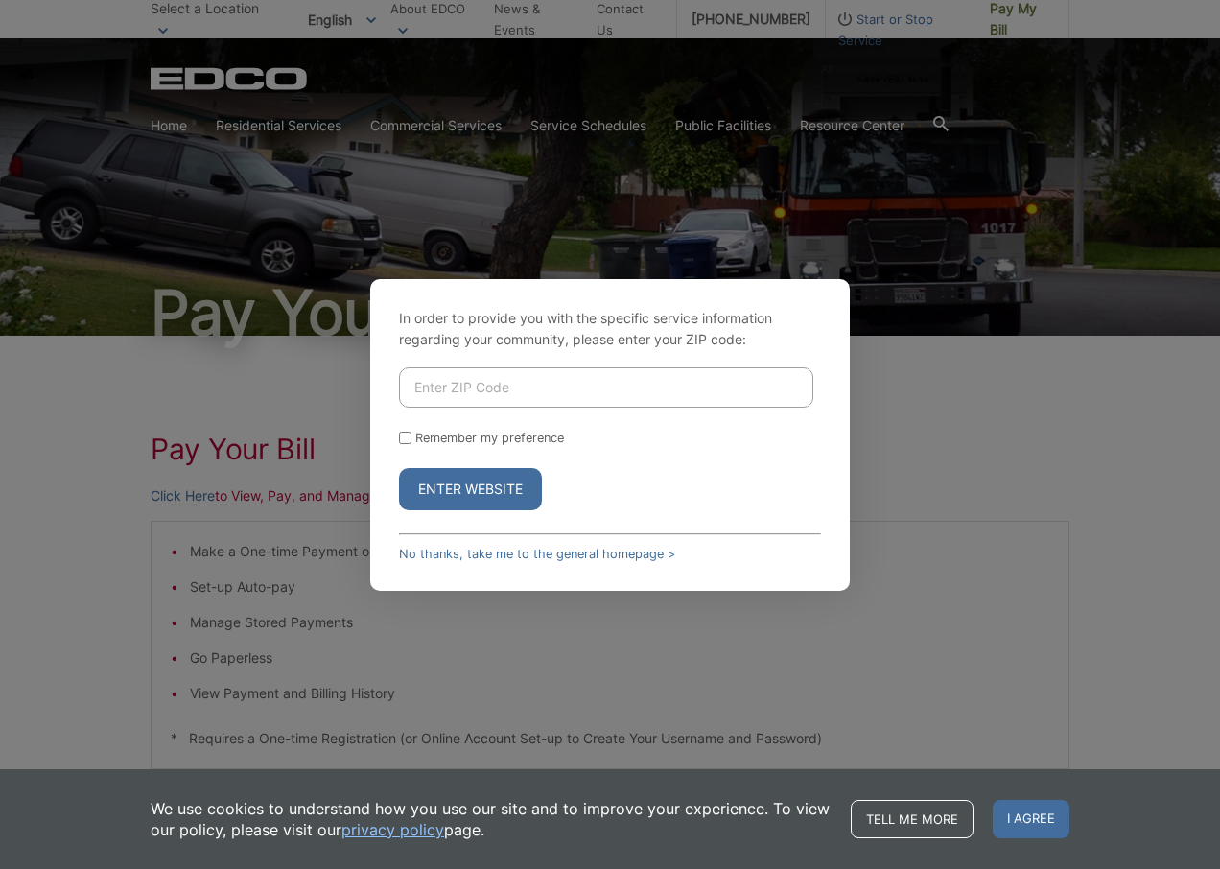 Image resolution: width=1220 pixels, height=869 pixels. Describe the element at coordinates (912, 819) in the screenshot. I see `a: Tell me more` at that location.